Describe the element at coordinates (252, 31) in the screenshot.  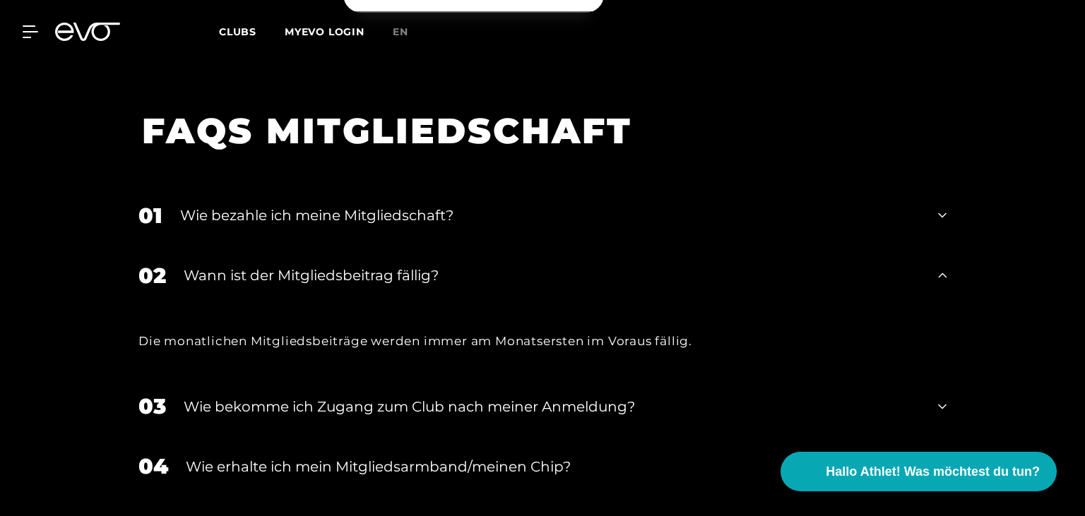
I see `a: Clubs` at that location.